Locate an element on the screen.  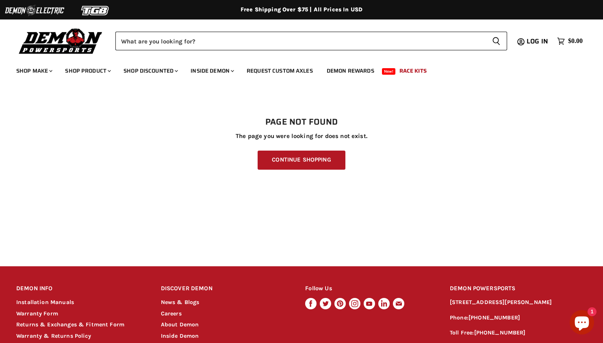
inbox-online-store-chat: Shopify online store chat is located at coordinates (582, 324).